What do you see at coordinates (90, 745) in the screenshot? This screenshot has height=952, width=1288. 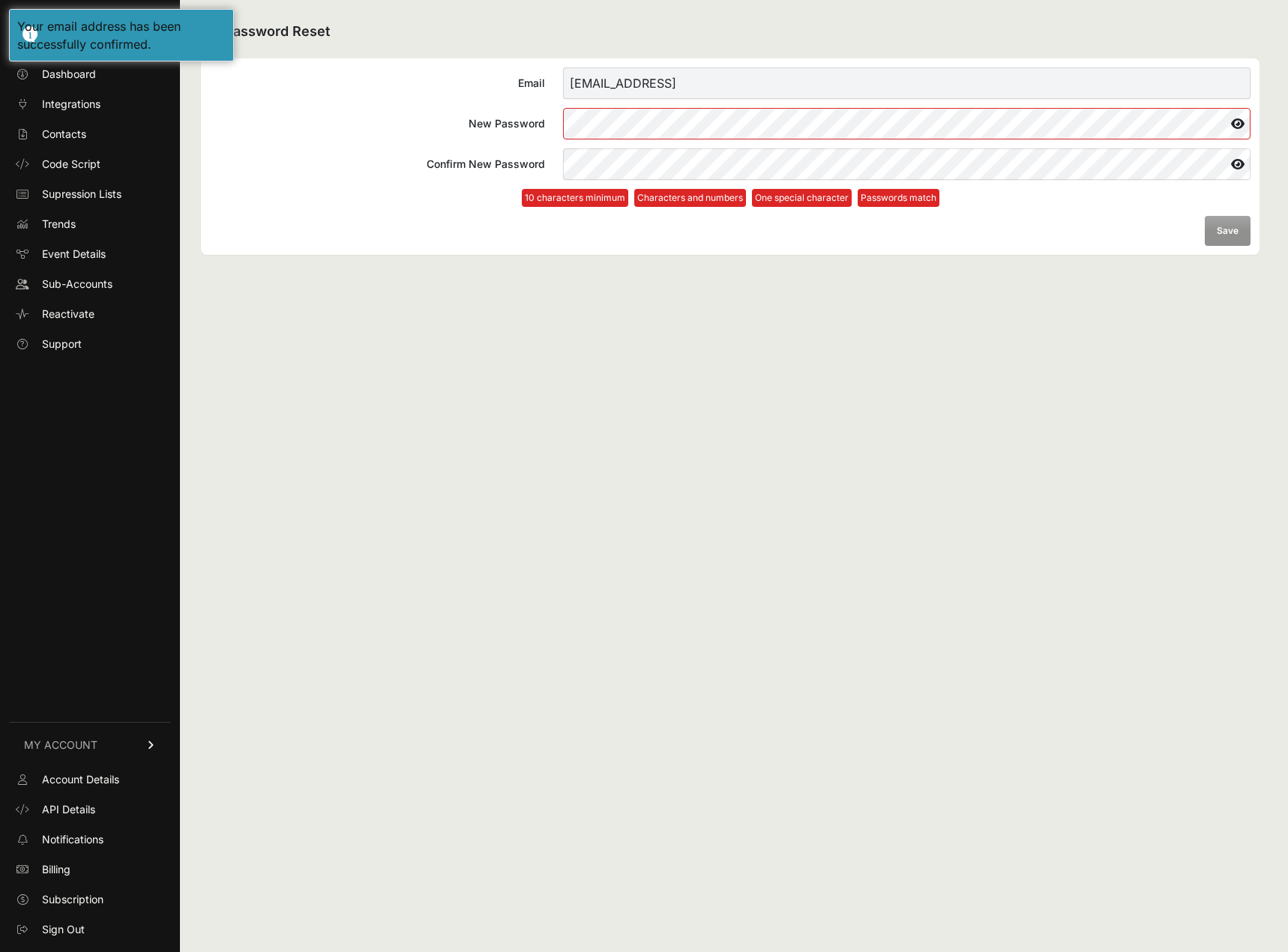 I see `a: MY ACCOUNT` at bounding box center [90, 745].